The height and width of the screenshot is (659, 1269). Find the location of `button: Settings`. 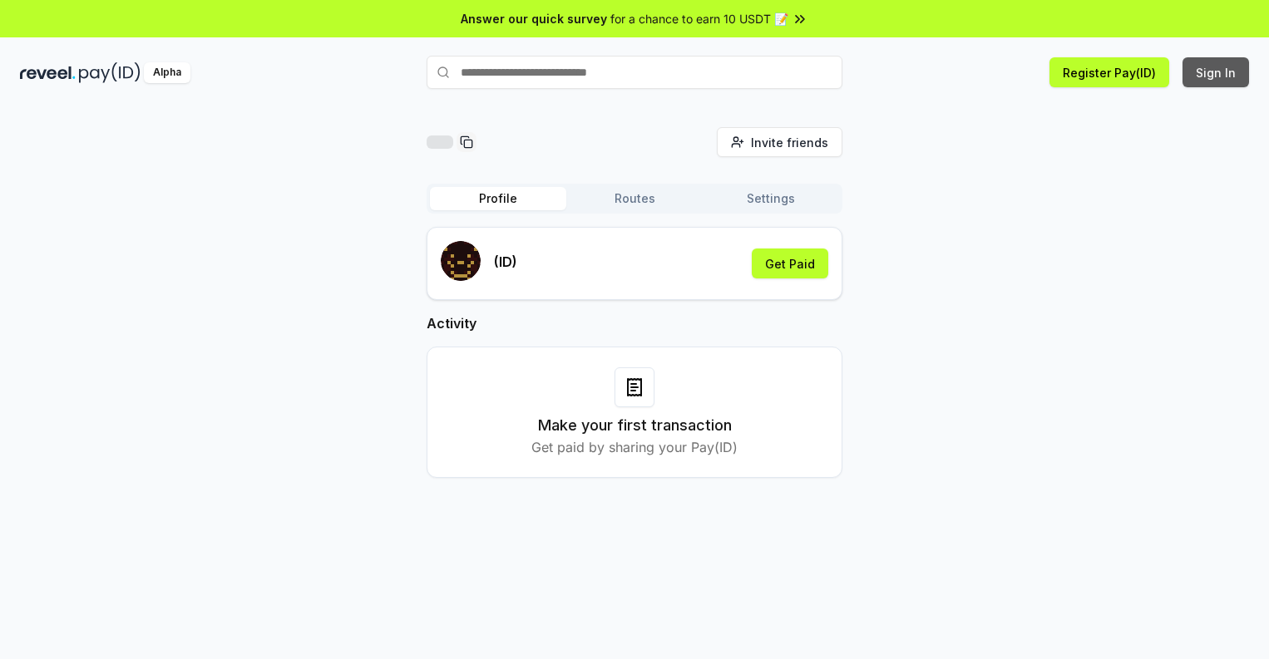

button: Settings is located at coordinates (771, 199).